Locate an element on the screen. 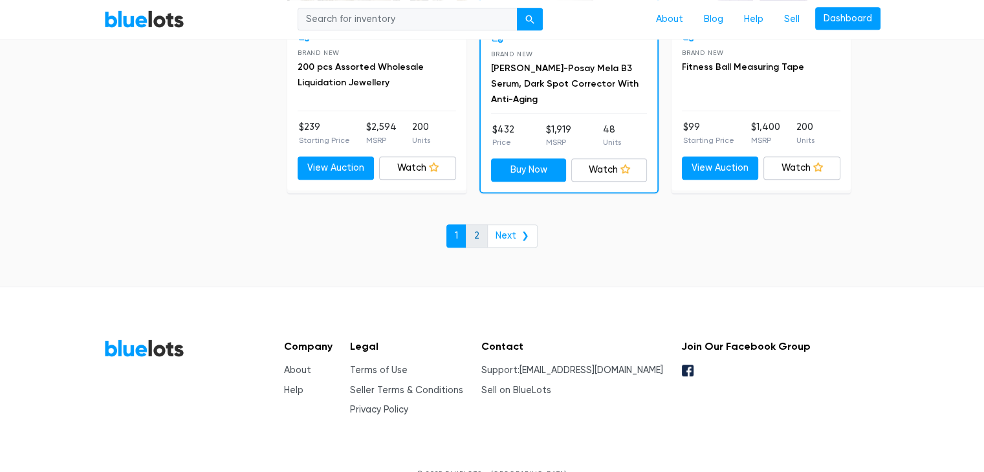 This screenshot has height=472, width=984. li: 48 is located at coordinates (612, 136).